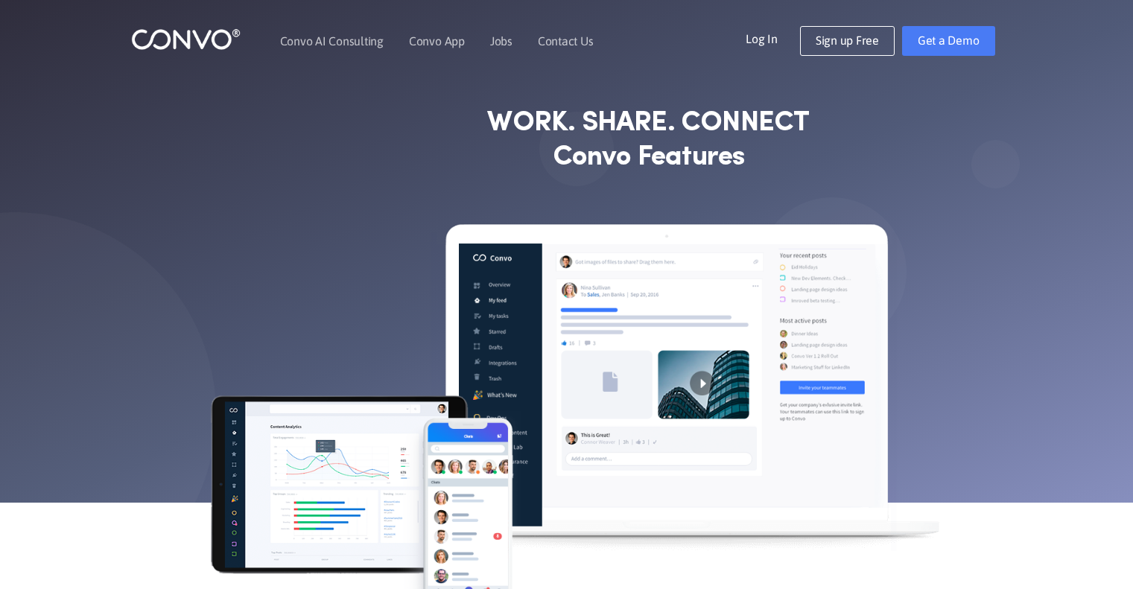  I want to click on a: Get a Demo, so click(948, 41).